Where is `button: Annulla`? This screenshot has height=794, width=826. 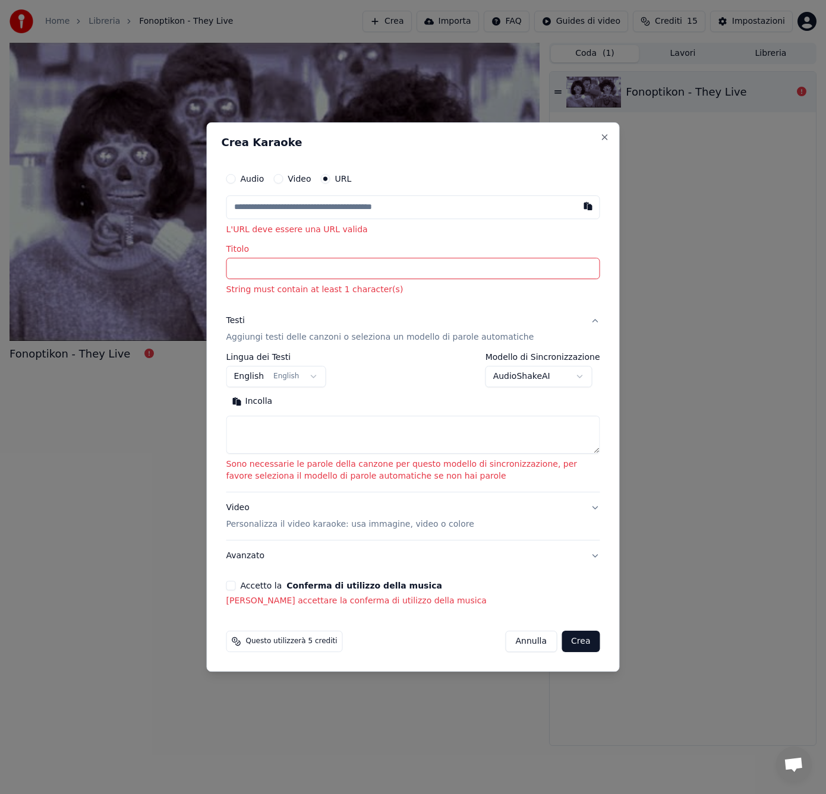
button: Annulla is located at coordinates (531, 642).